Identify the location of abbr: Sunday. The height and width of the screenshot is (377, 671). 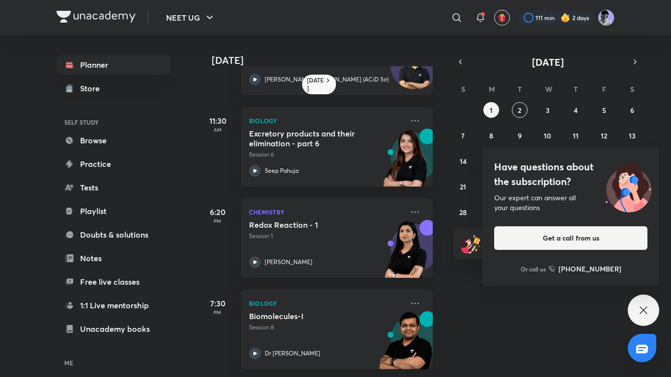
(463, 89).